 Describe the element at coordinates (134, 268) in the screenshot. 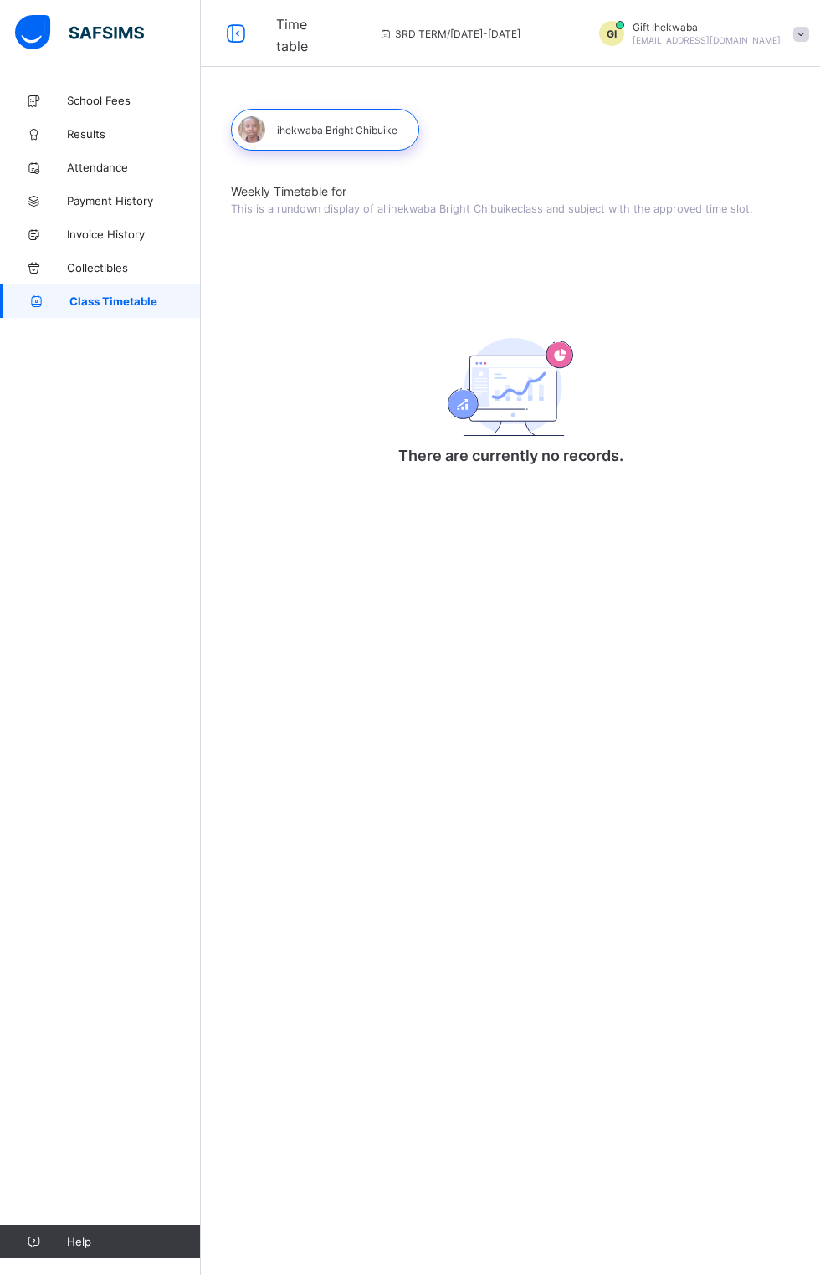

I see `span: Collectibles` at that location.